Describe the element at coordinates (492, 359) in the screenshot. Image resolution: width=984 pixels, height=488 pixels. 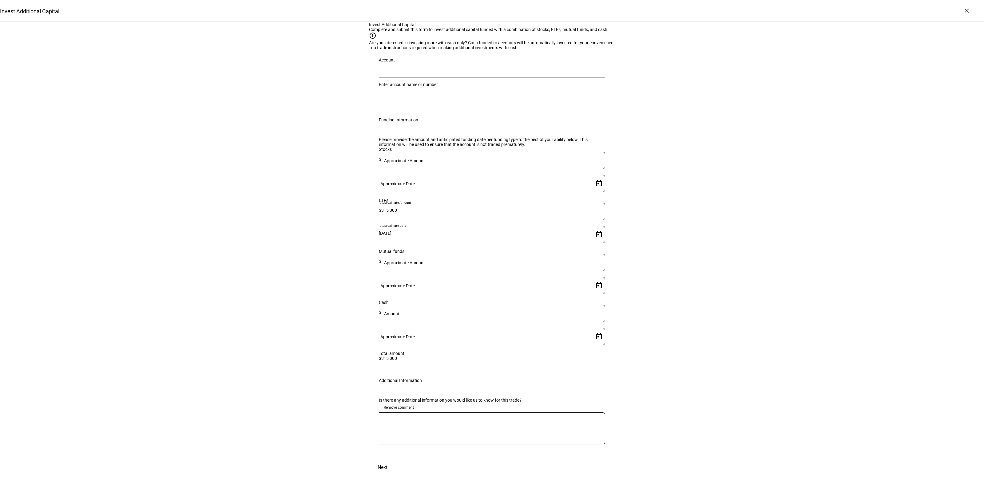
I see `div: $315,000` at that location.